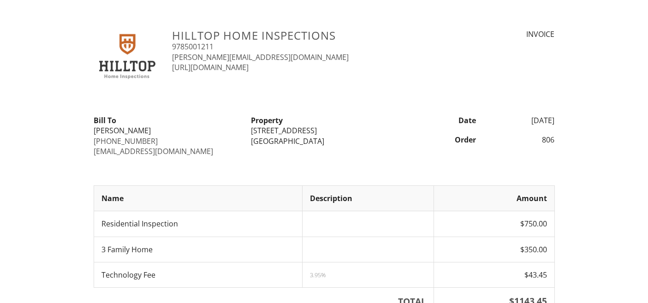 The width and height of the screenshot is (648, 303). I want to click on td: $43.45, so click(494, 275).